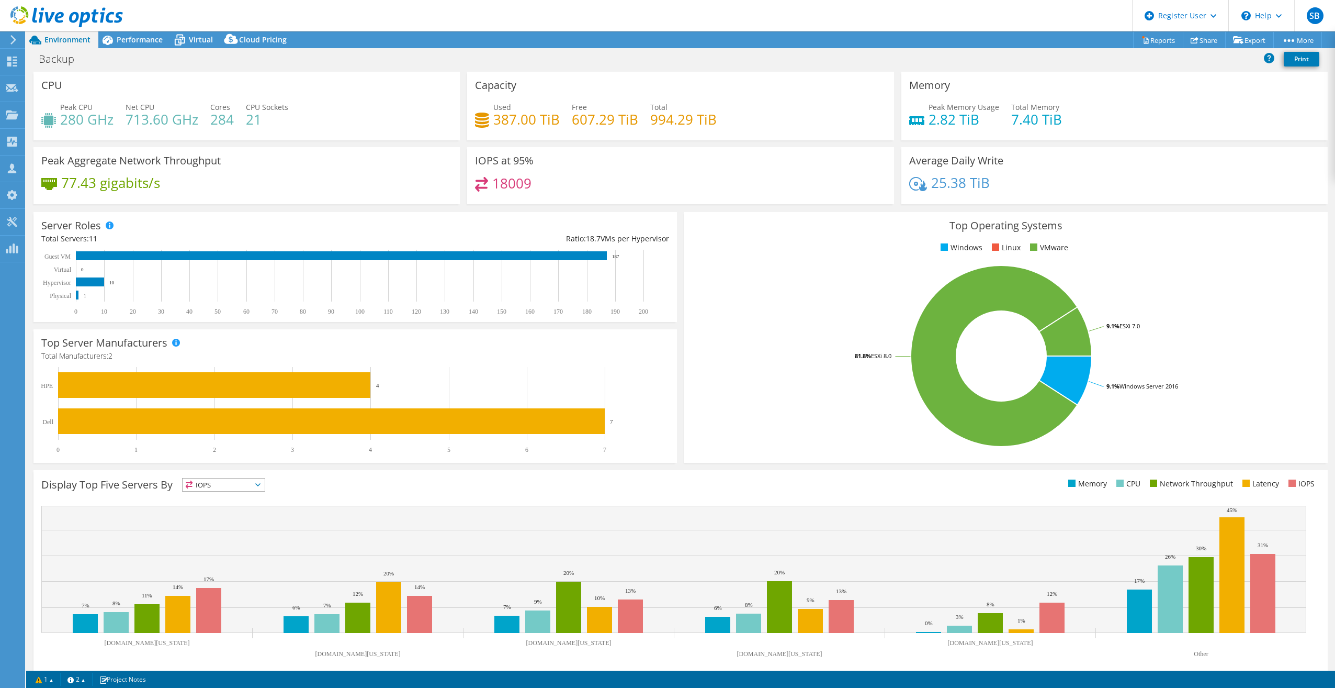 The image size is (1335, 688). Describe the element at coordinates (1302, 59) in the screenshot. I see `a: Print` at that location.